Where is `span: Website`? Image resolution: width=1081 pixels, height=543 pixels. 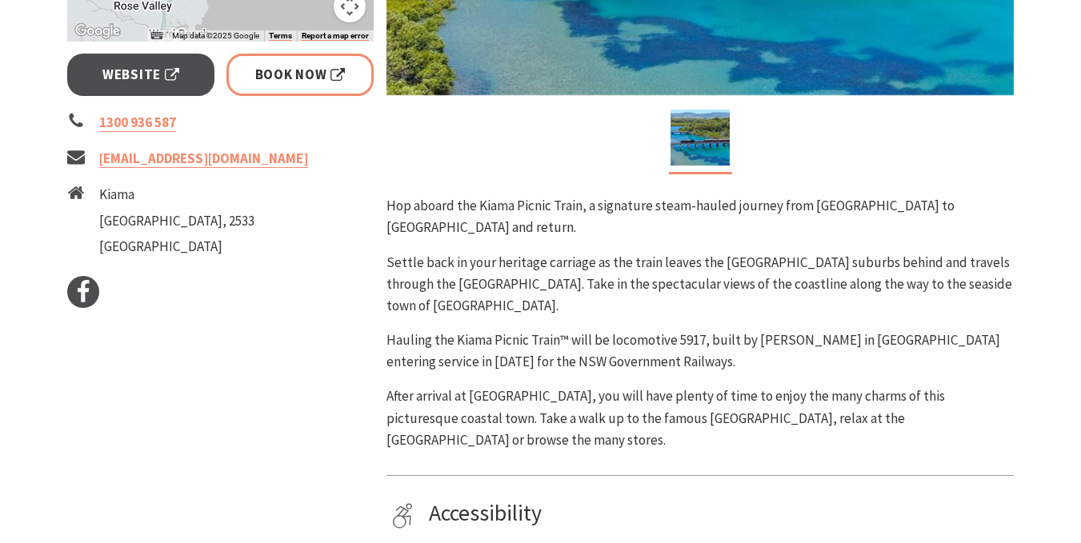
span: Website is located at coordinates (141, 74).